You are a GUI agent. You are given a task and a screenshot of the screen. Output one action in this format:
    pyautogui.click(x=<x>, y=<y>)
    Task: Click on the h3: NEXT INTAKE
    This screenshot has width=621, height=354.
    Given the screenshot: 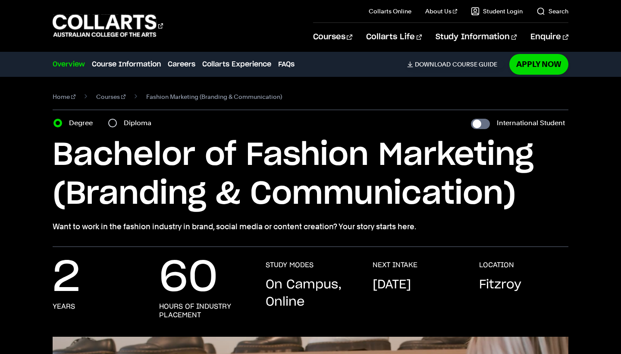 What is the action you would take?
    pyautogui.click(x=395, y=265)
    